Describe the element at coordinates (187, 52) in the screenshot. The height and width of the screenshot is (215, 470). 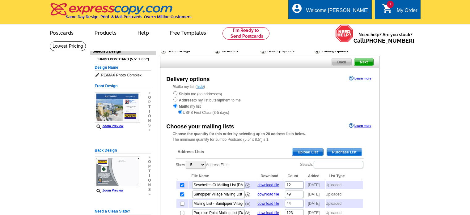
I see `div: Select Design` at that location.